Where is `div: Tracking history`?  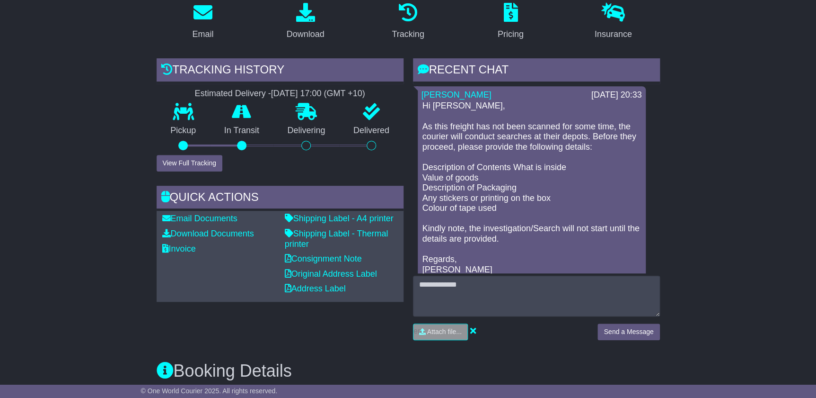 div: Tracking history is located at coordinates (280, 71).